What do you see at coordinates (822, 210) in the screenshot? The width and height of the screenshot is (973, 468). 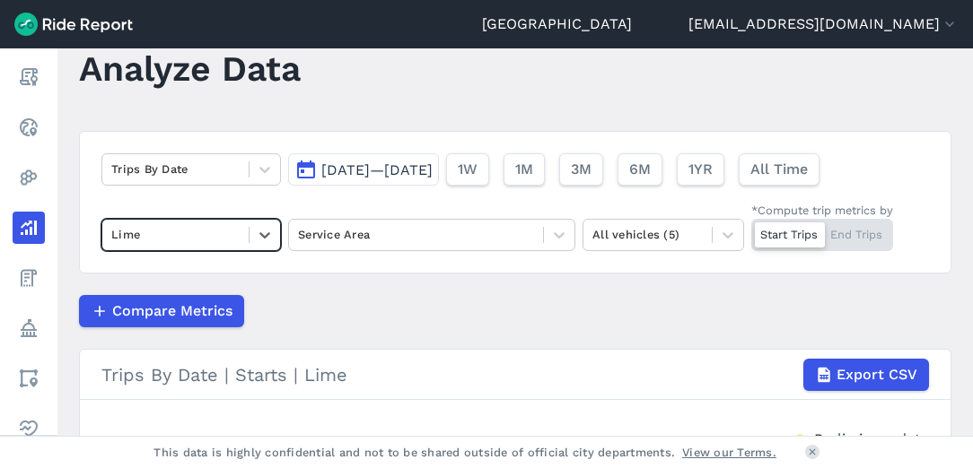 I see `div: *Compute trip metrics by` at bounding box center [822, 210].